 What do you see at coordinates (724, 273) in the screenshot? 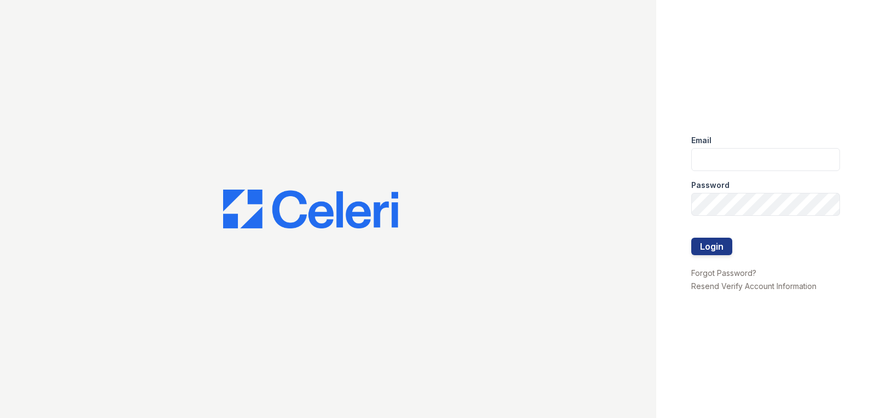
I see `a: Forgot Password?` at bounding box center [724, 273].